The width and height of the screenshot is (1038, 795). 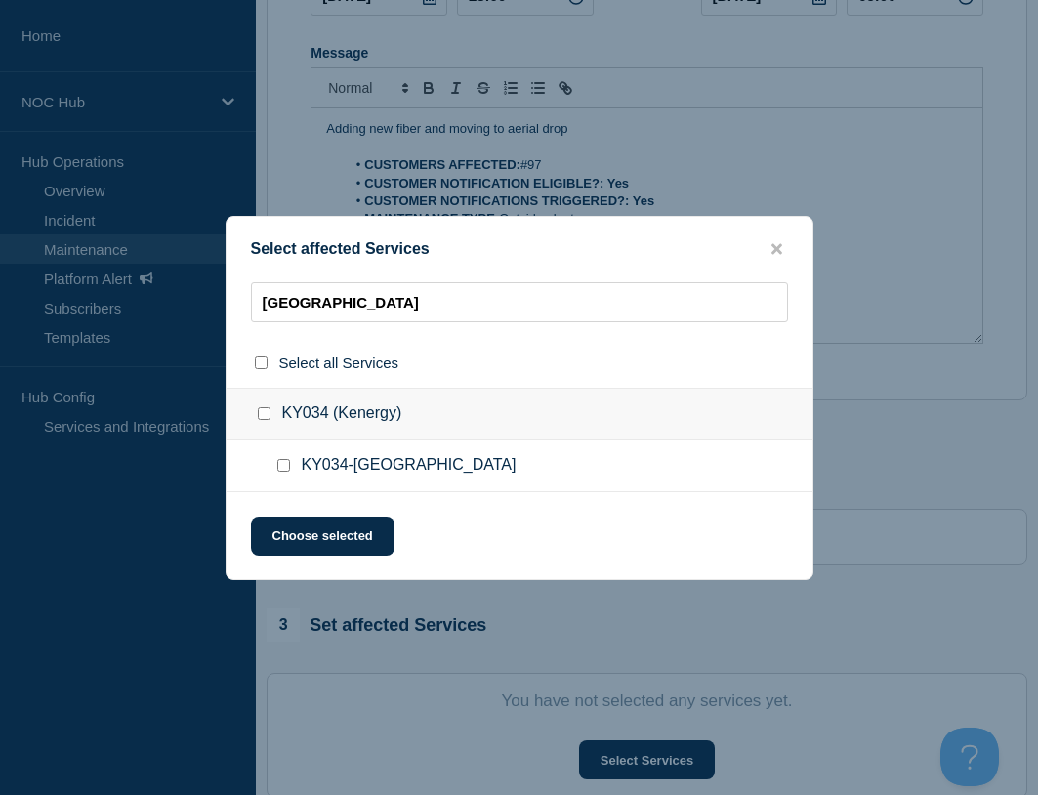 I want to click on div: Select affected Services, so click(x=519, y=249).